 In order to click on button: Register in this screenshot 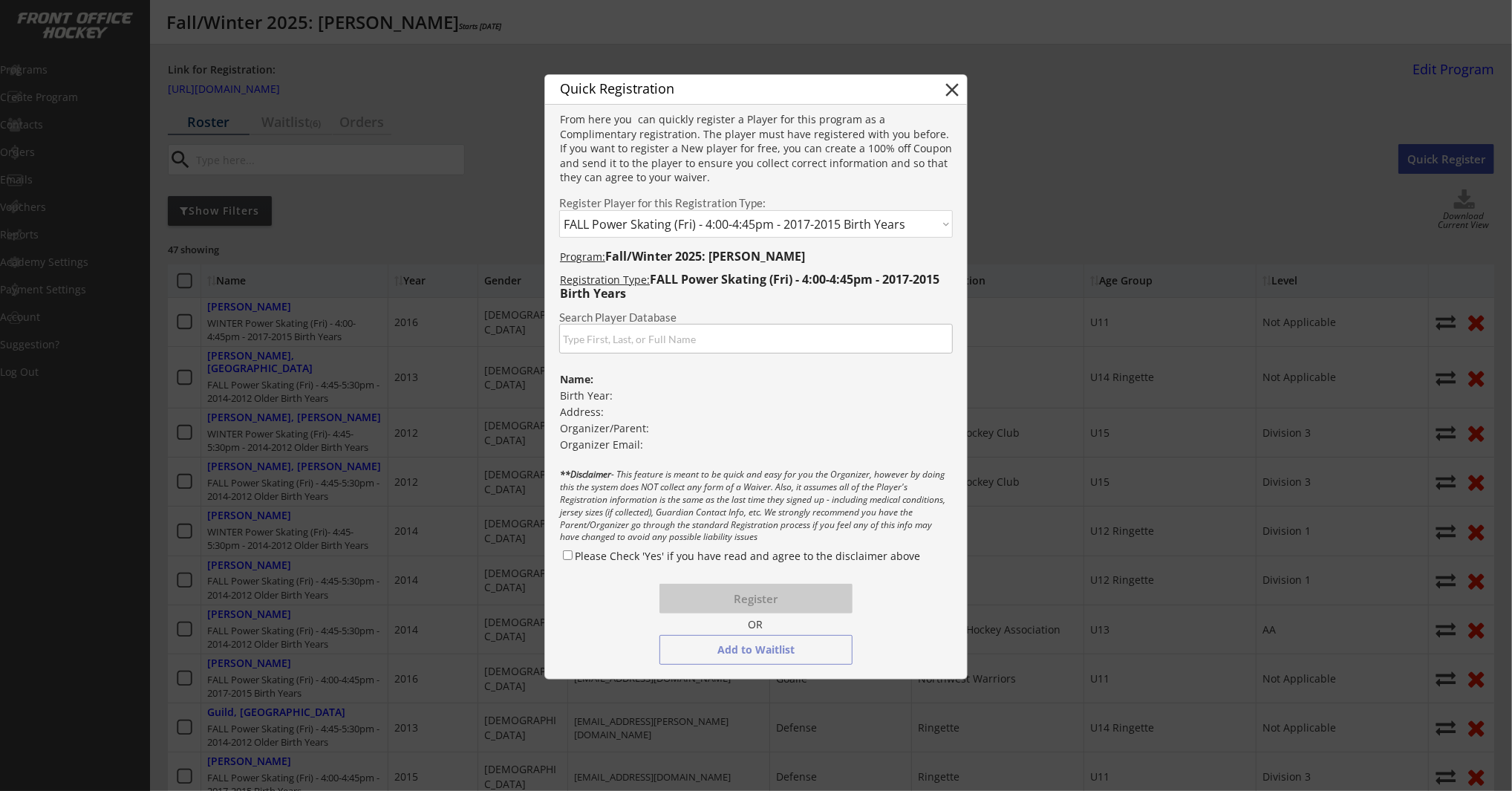, I will do `click(756, 598)`.